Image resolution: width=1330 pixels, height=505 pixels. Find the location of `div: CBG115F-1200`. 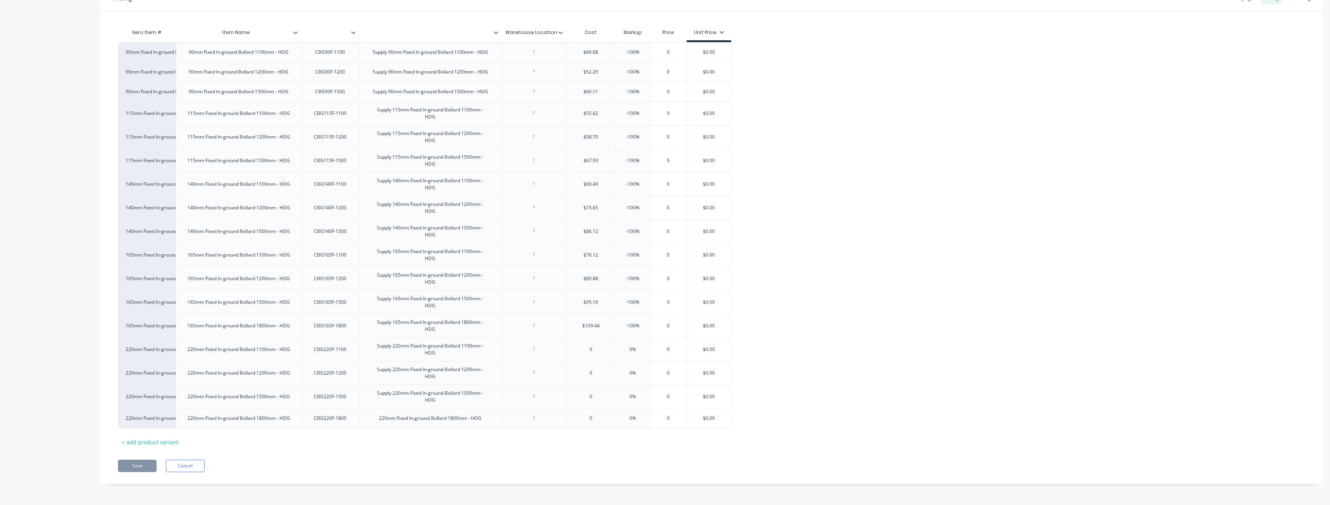

div: CBG115F-1200 is located at coordinates (330, 137).